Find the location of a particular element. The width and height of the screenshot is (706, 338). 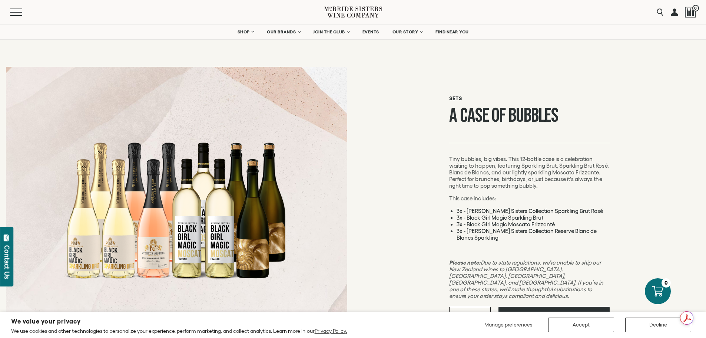

span: Add To Cart - is located at coordinates (545, 315).